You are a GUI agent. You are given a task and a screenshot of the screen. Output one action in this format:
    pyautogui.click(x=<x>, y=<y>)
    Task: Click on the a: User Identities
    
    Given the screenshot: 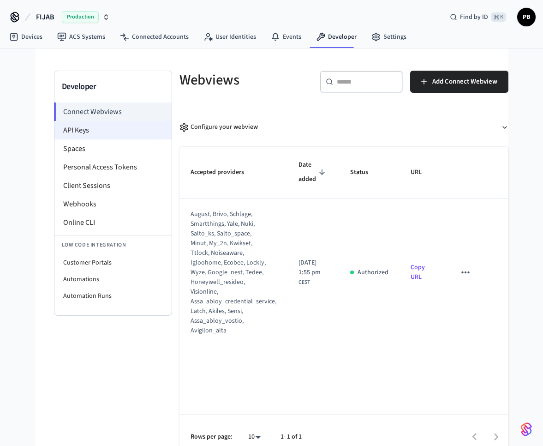 What is the action you would take?
    pyautogui.click(x=230, y=37)
    